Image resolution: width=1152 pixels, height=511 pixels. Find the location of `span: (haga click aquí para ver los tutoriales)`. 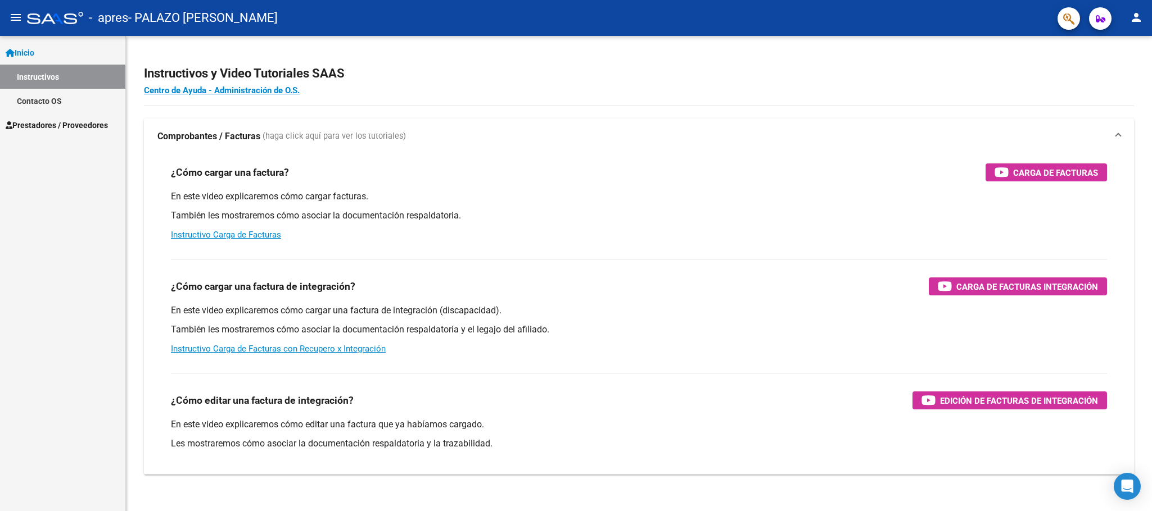

span: (haga click aquí para ver los tutoriales) is located at coordinates (334, 137).